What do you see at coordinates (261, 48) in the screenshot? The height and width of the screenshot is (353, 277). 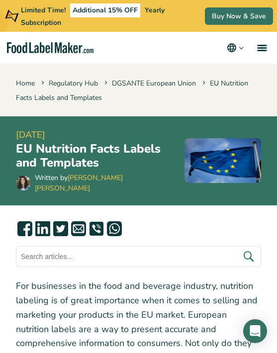 I see `a: menu` at bounding box center [261, 48].